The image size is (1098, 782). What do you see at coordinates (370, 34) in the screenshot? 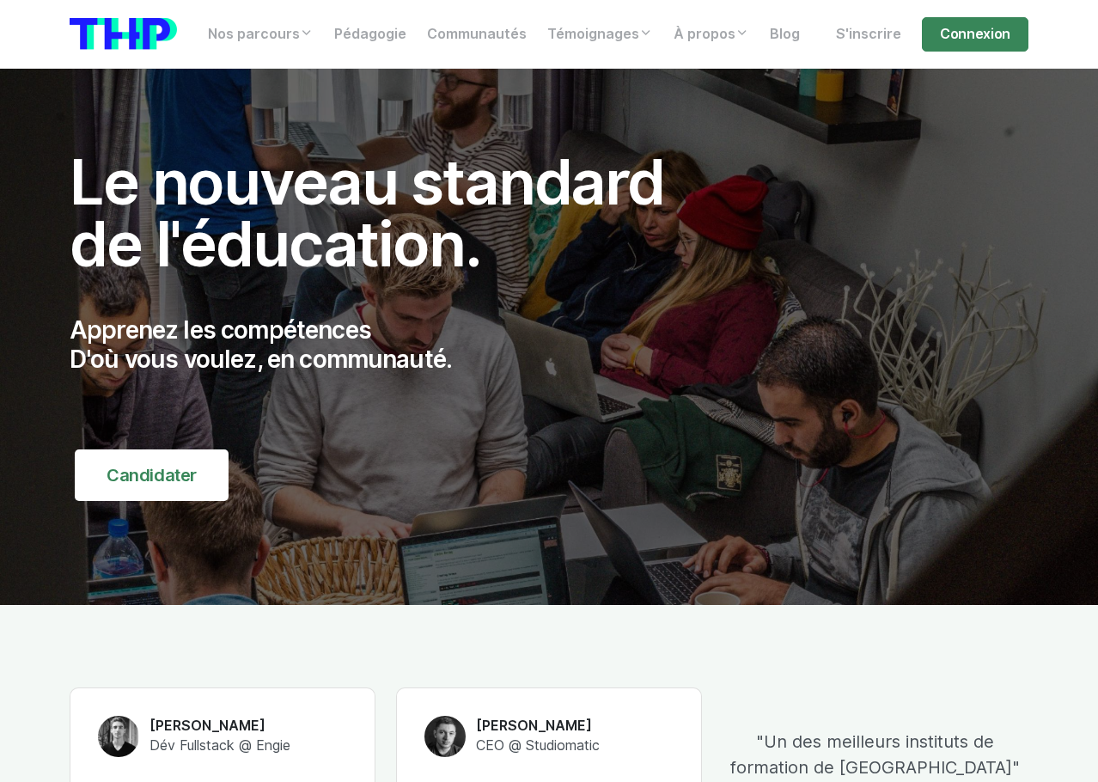
I see `a: Pédagogie` at bounding box center [370, 34].